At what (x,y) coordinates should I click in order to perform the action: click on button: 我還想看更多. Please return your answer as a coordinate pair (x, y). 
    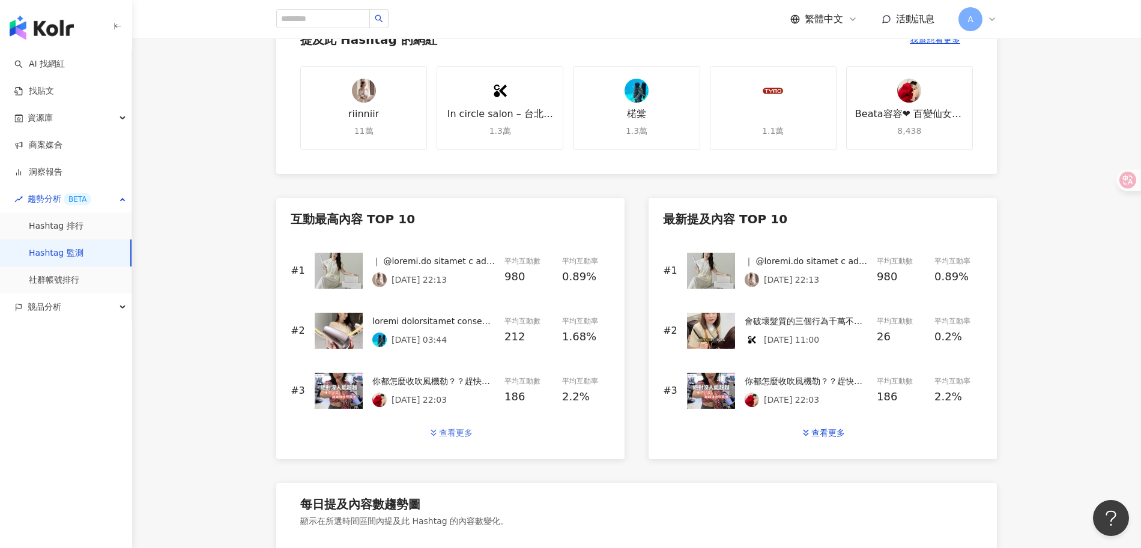
    Looking at the image, I should click on (935, 40).